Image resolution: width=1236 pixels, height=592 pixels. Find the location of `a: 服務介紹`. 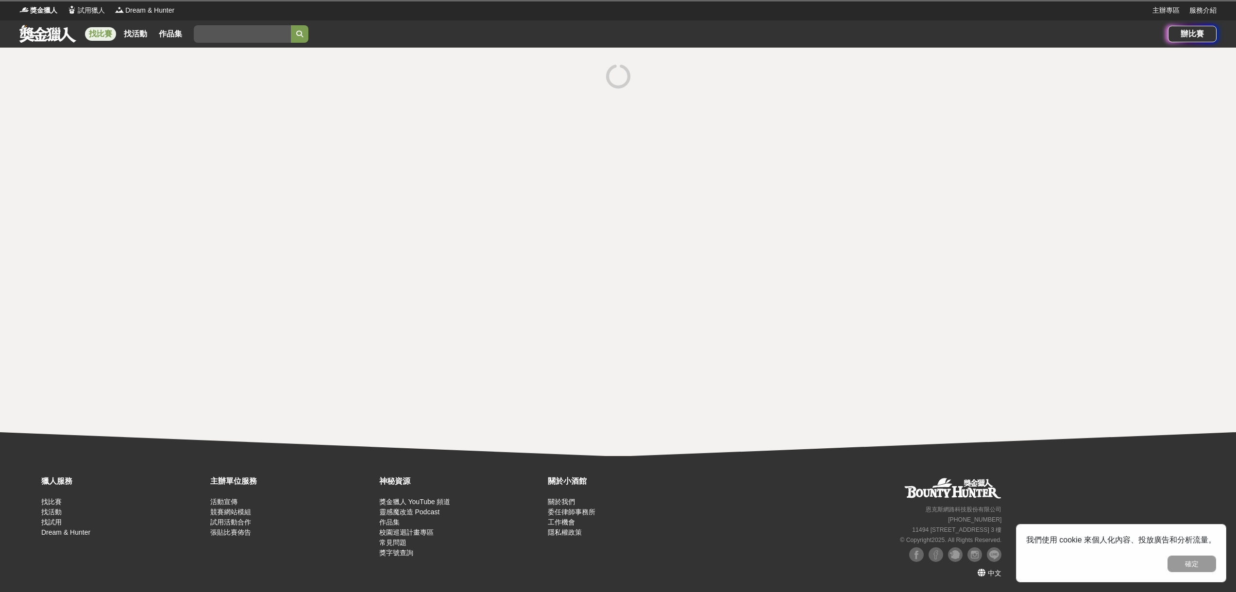

a: 服務介紹 is located at coordinates (1203, 10).